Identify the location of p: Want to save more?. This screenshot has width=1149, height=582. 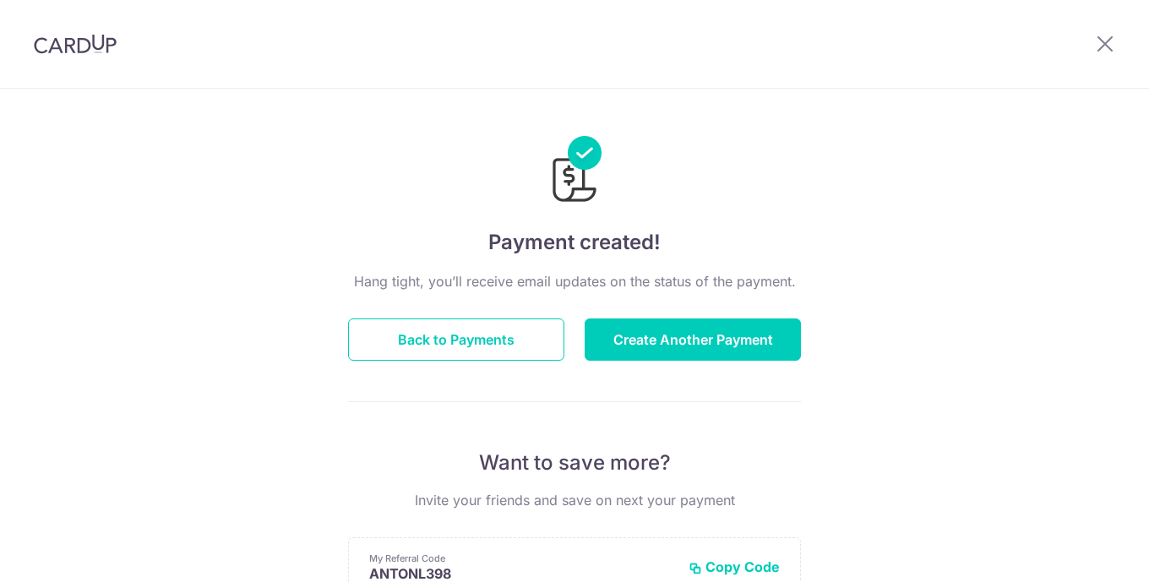
(574, 463).